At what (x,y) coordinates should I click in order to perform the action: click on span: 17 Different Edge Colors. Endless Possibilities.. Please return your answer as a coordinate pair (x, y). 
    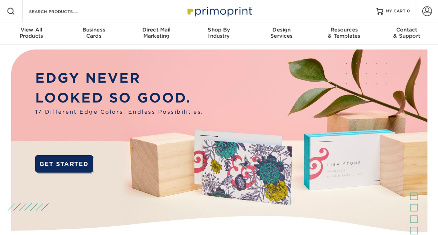
    Looking at the image, I should click on (119, 112).